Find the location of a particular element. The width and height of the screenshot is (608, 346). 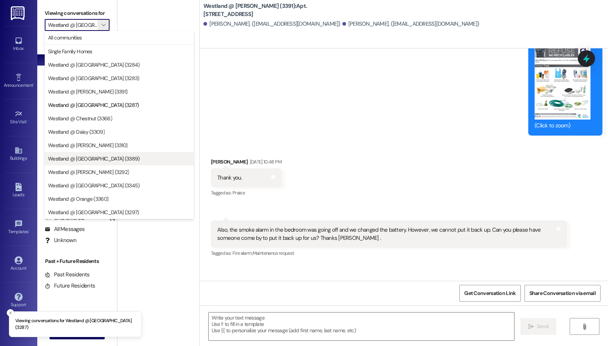

input: All communities is located at coordinates (73, 25).